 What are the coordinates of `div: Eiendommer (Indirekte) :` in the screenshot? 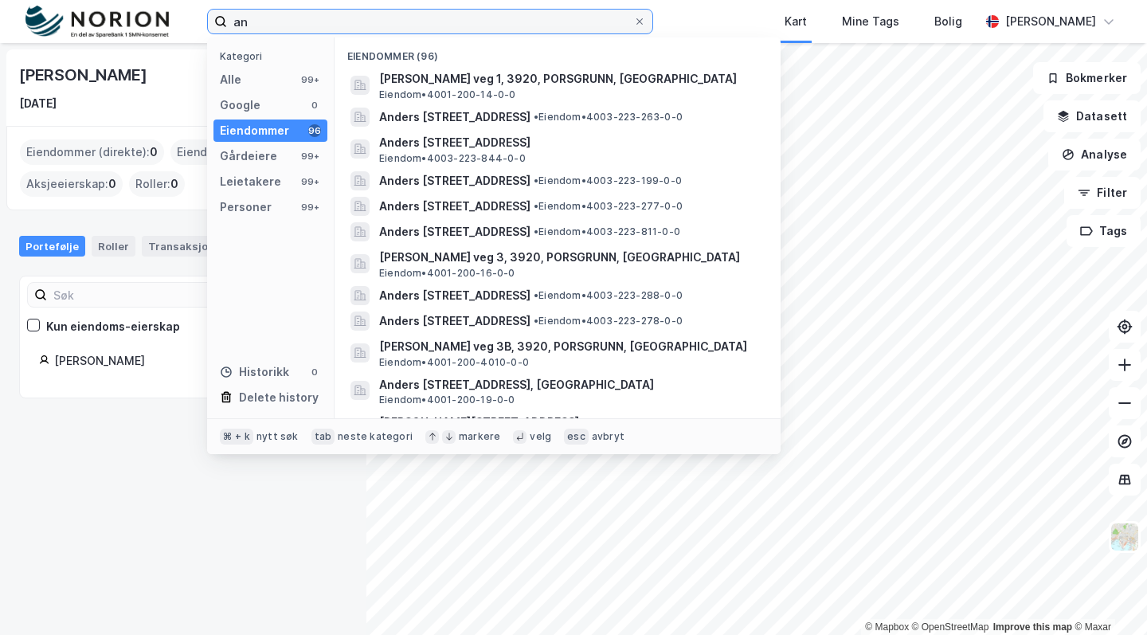 It's located at (247, 152).